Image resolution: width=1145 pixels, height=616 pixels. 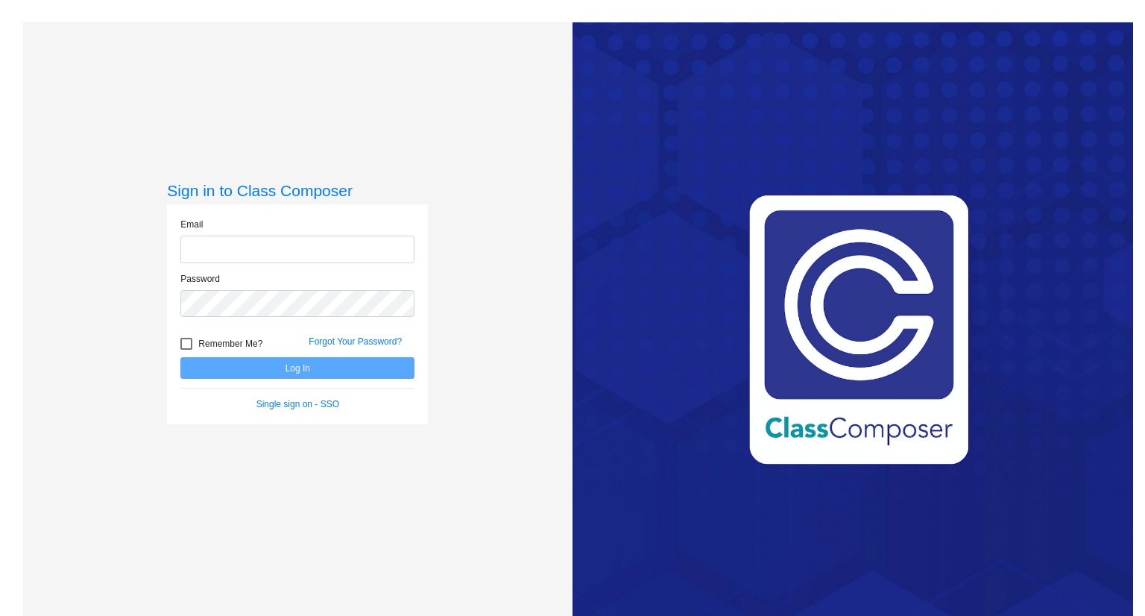 I want to click on label: Email, so click(x=192, y=224).